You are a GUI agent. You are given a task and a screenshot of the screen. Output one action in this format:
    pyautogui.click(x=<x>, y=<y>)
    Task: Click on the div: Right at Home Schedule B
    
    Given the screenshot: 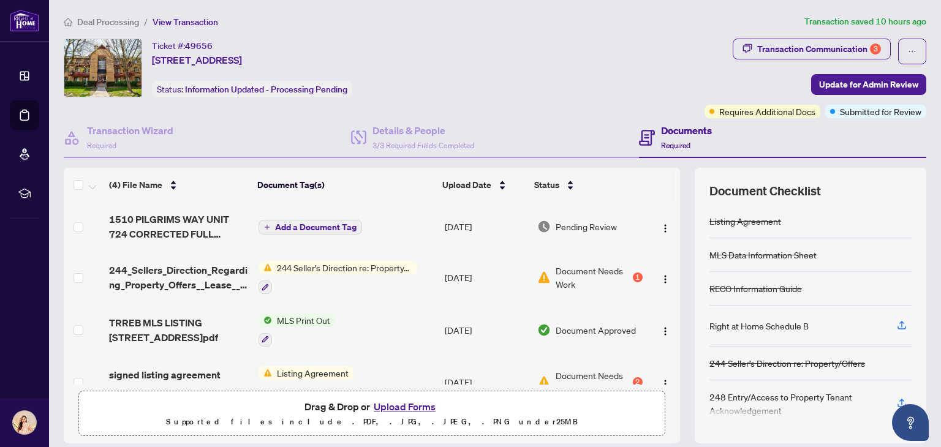 What is the action you would take?
    pyautogui.click(x=759, y=326)
    